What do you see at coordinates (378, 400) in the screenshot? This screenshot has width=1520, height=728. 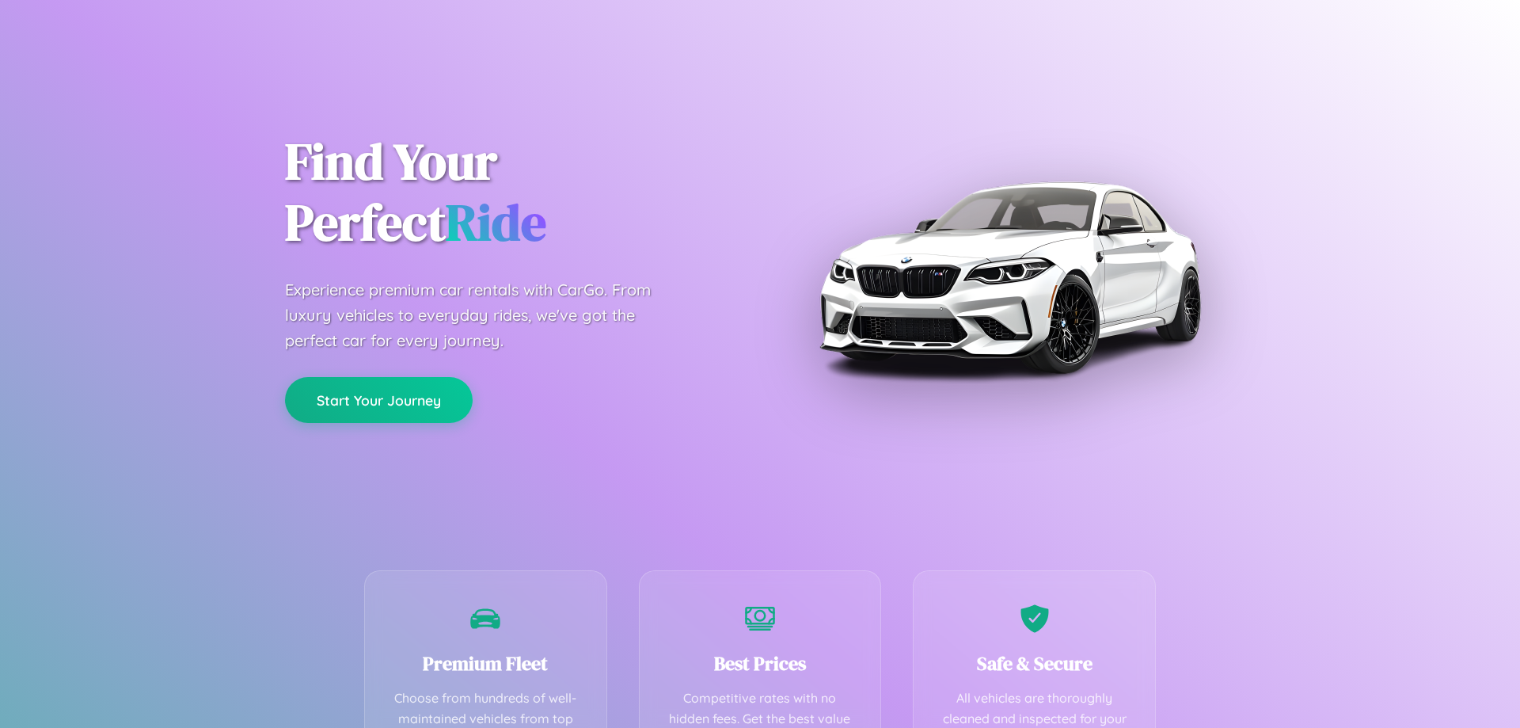 I see `button: Start Your Journey` at bounding box center [378, 400].